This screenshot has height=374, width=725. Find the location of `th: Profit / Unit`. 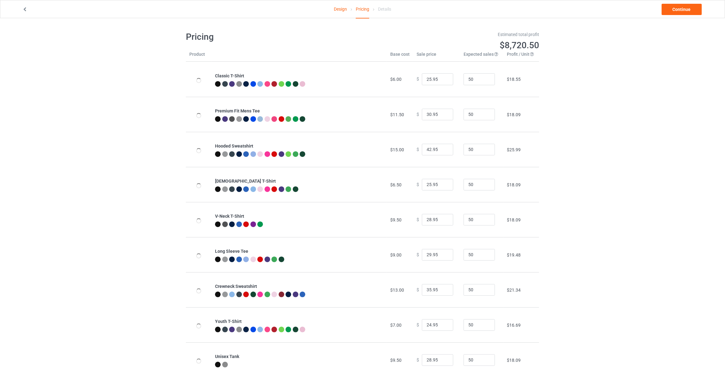

th: Profit / Unit is located at coordinates (521, 56).